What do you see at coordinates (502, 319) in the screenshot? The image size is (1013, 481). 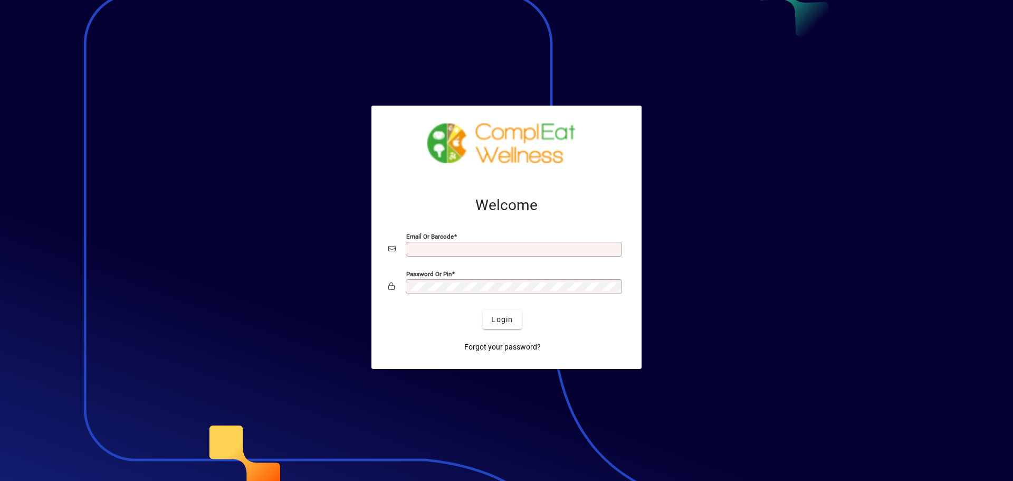 I see `button: Login` at bounding box center [502, 319].